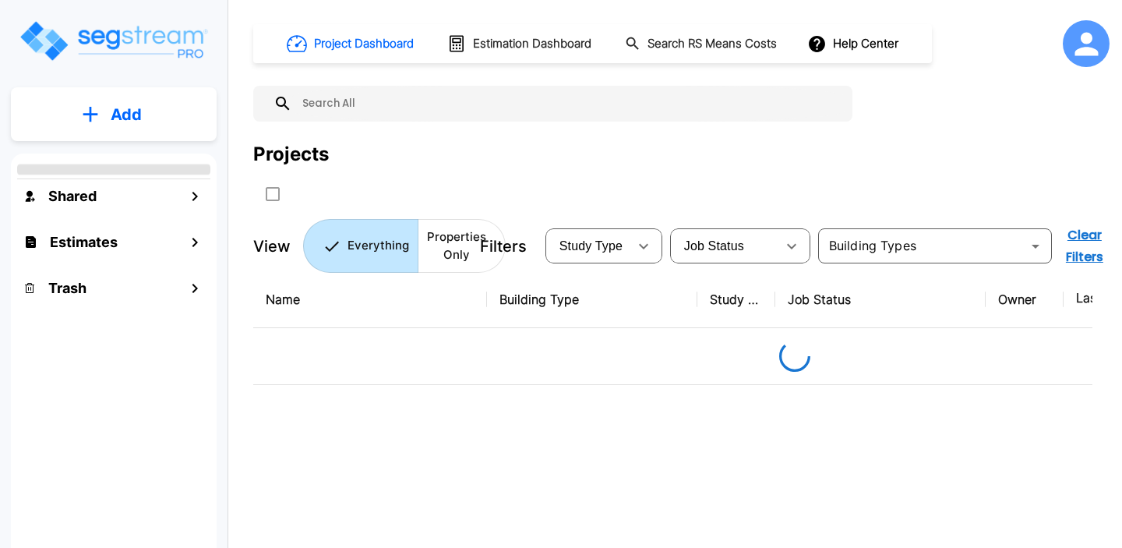  Describe the element at coordinates (1035, 246) in the screenshot. I see `button: Open` at that location.